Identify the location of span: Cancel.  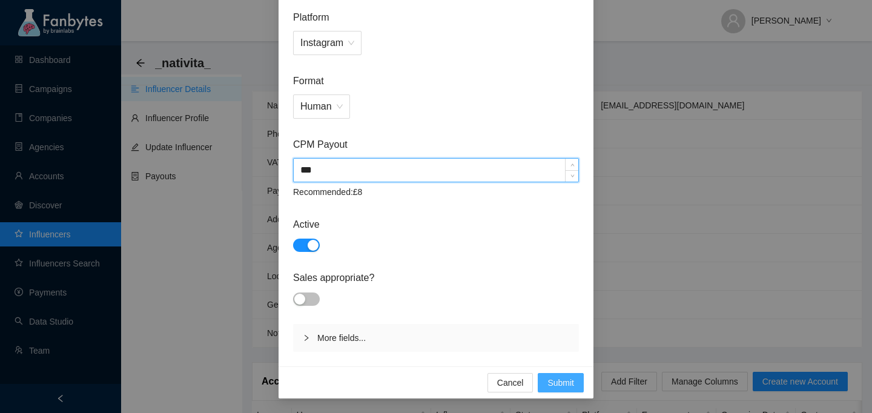
(510, 383).